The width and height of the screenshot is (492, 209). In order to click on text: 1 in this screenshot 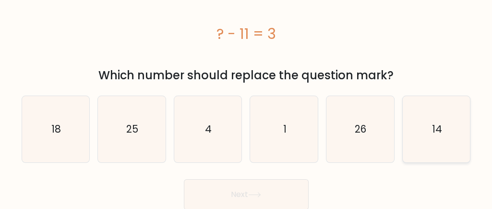, I will do `click(284, 129)`.